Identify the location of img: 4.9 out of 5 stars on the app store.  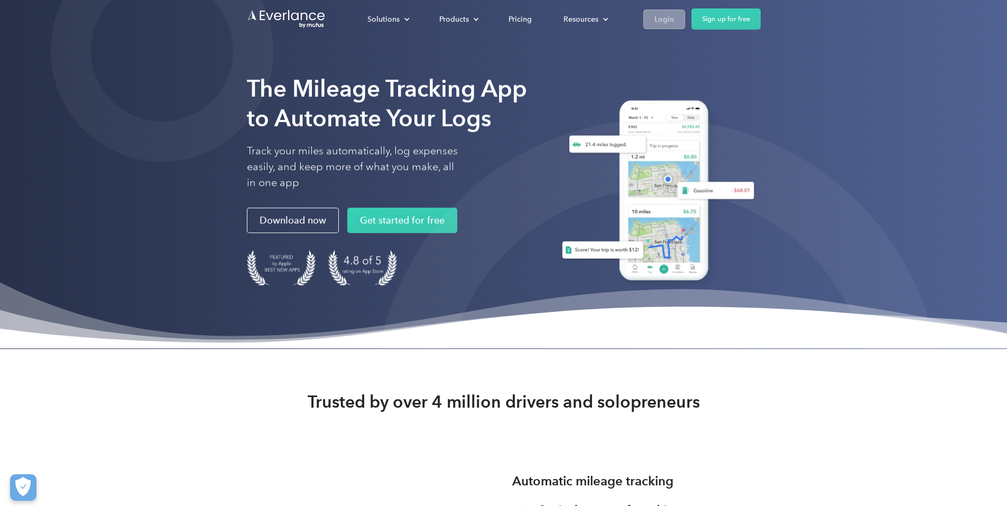
(363, 267).